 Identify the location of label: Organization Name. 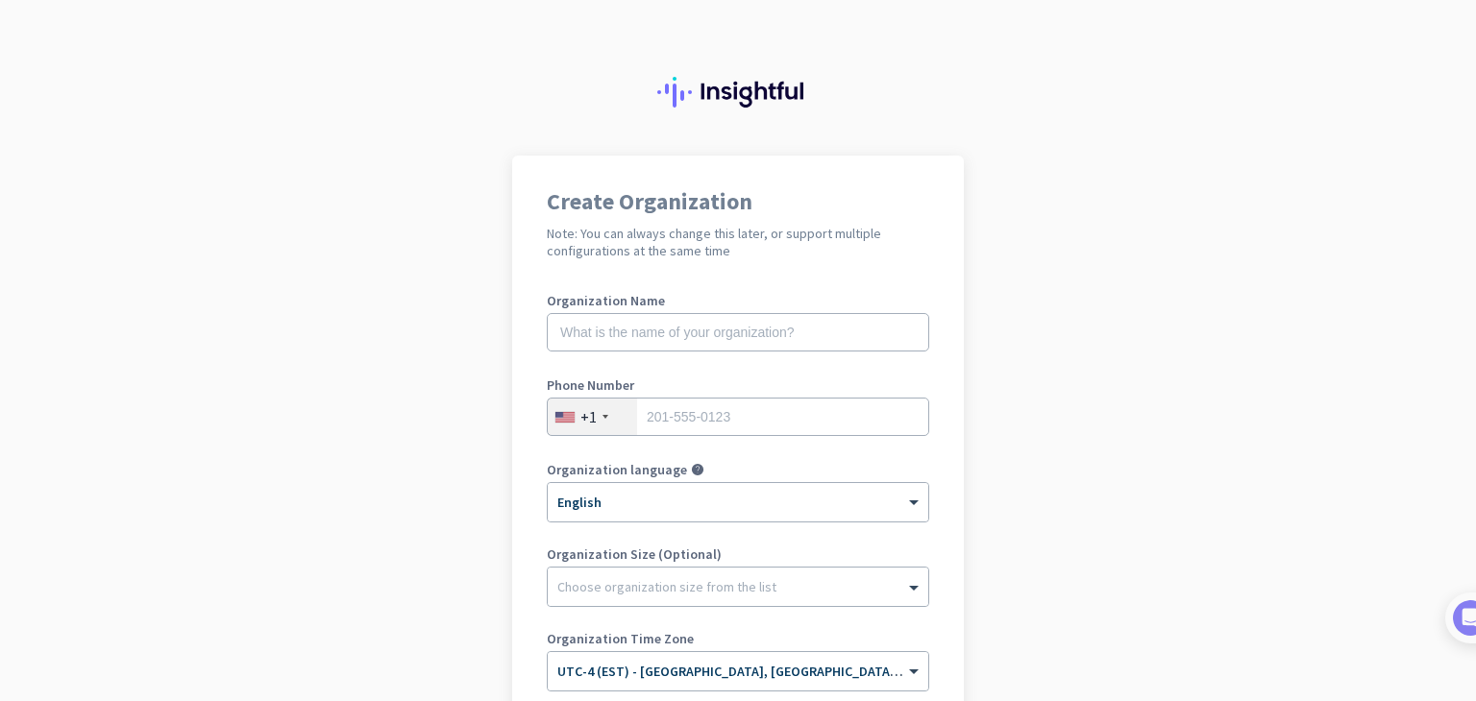
(738, 301).